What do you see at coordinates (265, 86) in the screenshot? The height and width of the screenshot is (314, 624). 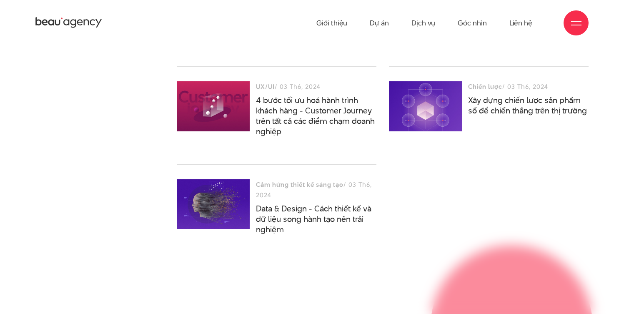 I see `h3: UX/UI` at bounding box center [265, 86].